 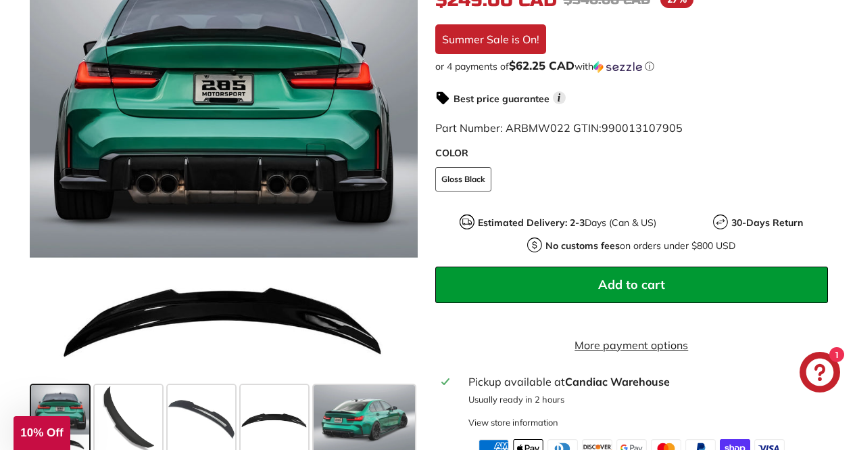 I want to click on span: Part Number: ARBMW022 GTIN:, so click(x=559, y=128).